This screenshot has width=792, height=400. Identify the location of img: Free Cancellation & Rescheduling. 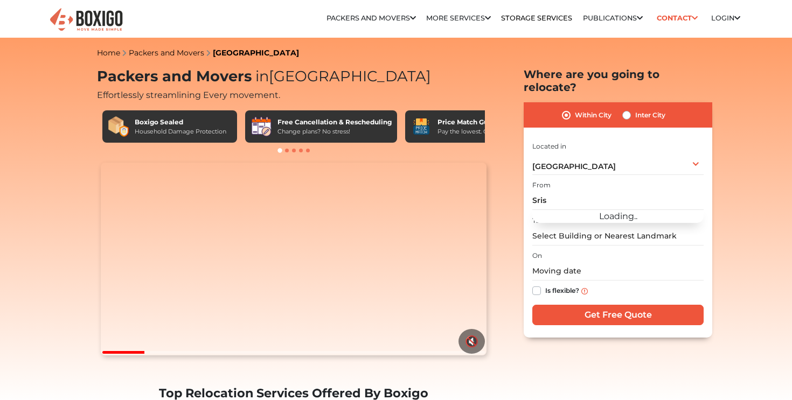
(261, 127).